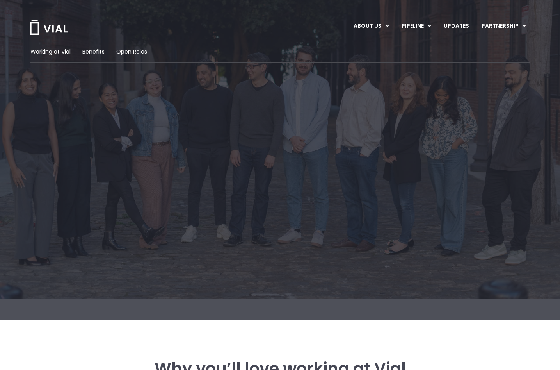 The width and height of the screenshot is (560, 370). Describe the element at coordinates (50, 52) in the screenshot. I see `a: Working at Vial` at that location.